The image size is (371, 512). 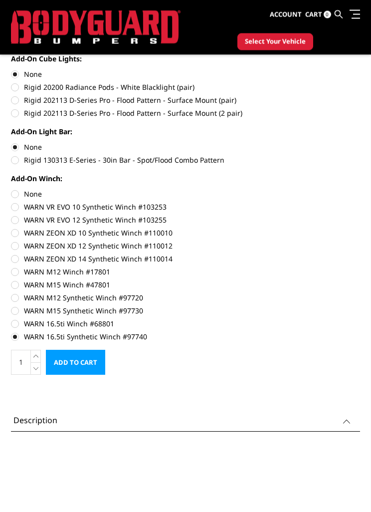 I want to click on label: WARN 16.5ti Winch #68801, so click(x=185, y=324).